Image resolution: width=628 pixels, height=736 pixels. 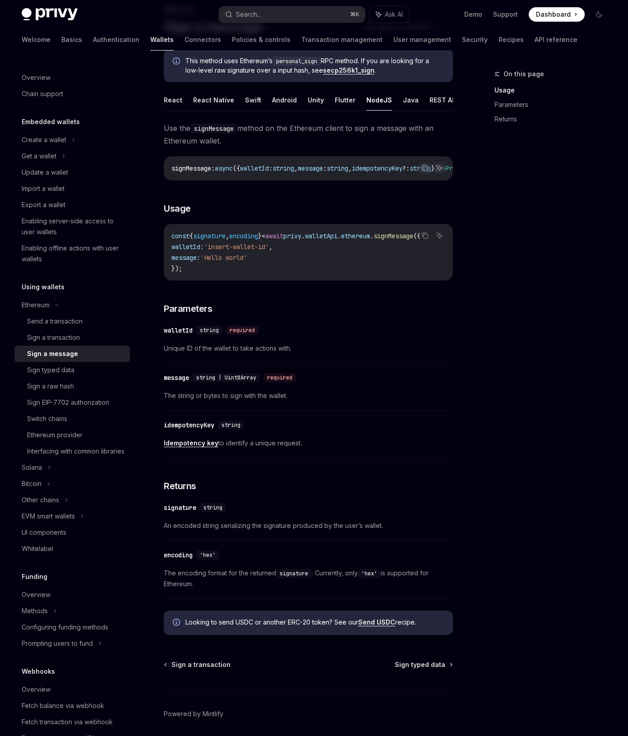 I want to click on span: walletId, so click(x=255, y=168).